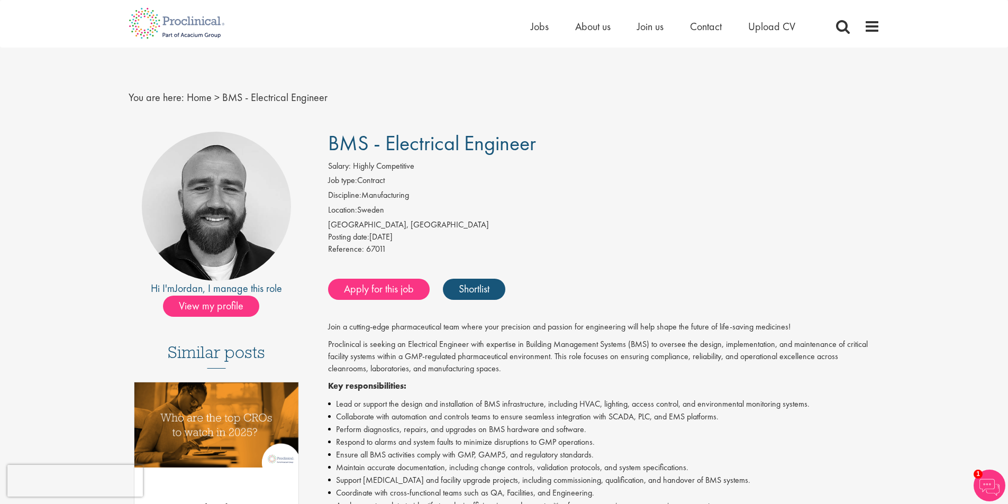 Image resolution: width=1008 pixels, height=504 pixels. I want to click on li: Coordinate with cross-functional teams such as QA, Facilities, and Engineering., so click(604, 493).